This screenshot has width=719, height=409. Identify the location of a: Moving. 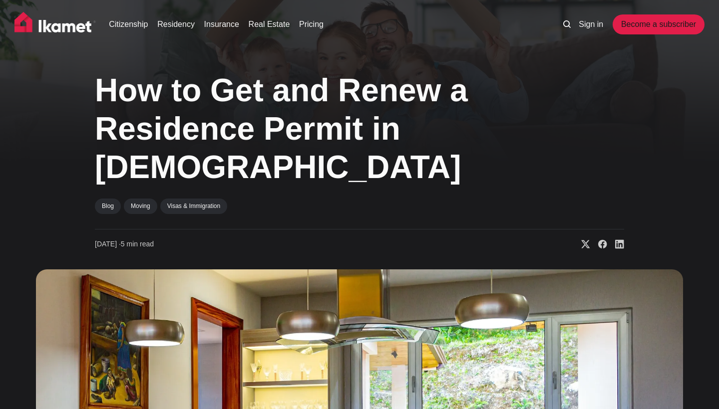
(140, 206).